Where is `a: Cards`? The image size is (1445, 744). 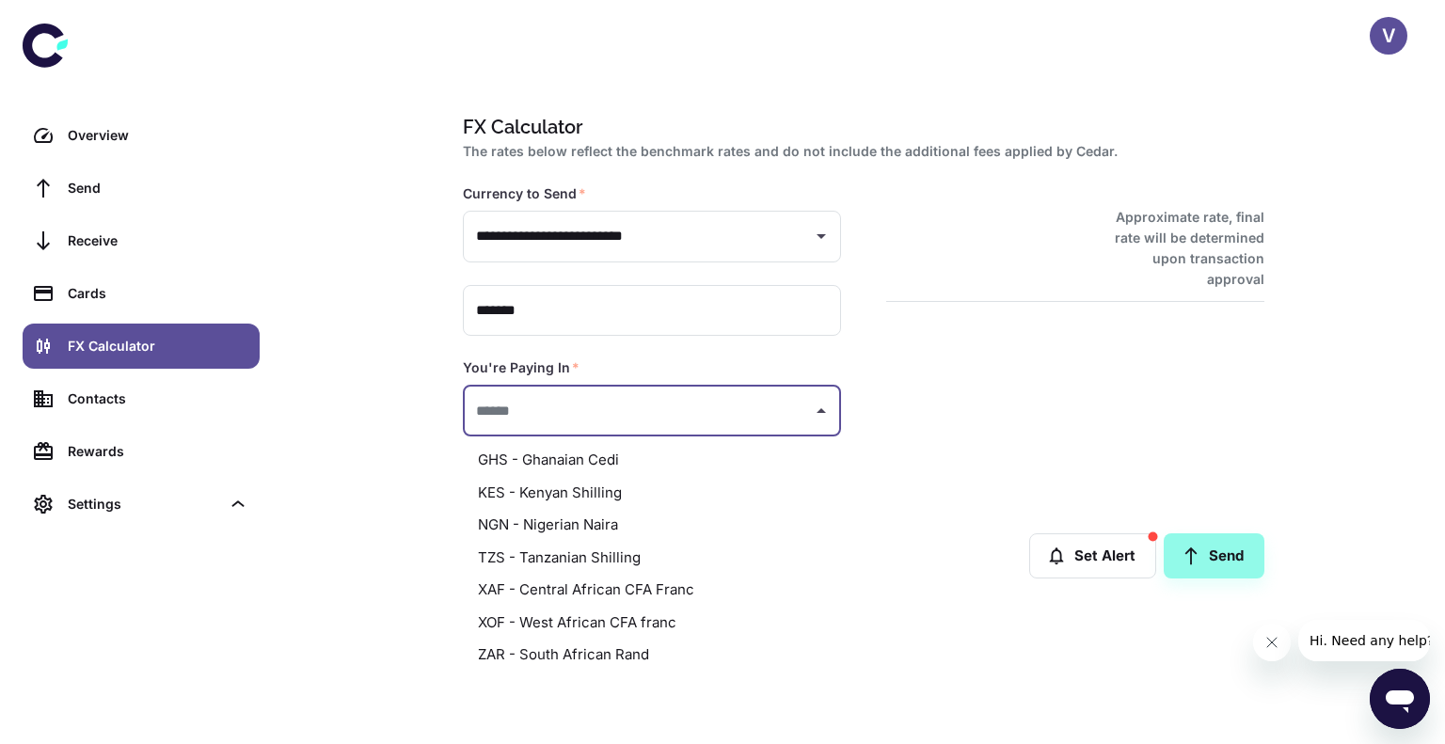 a: Cards is located at coordinates (141, 294).